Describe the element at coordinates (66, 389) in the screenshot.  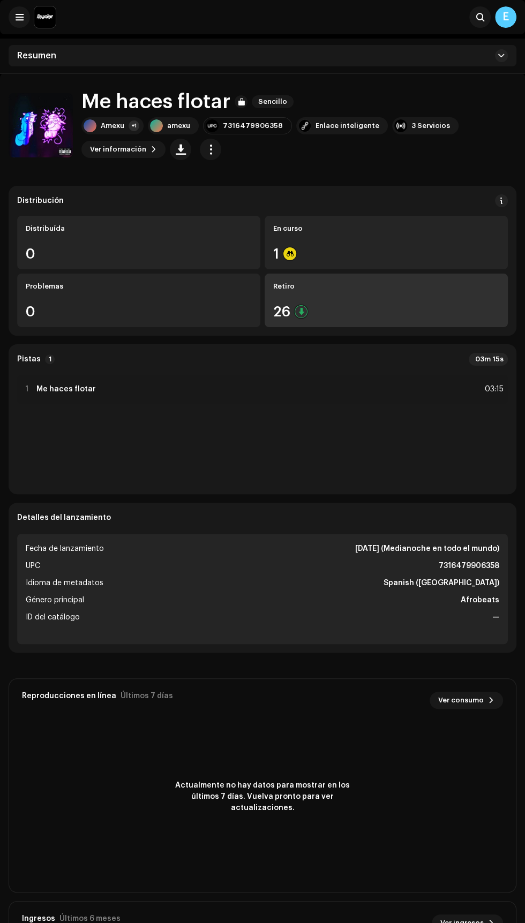
I see `strong: Me haces flotar` at that location.